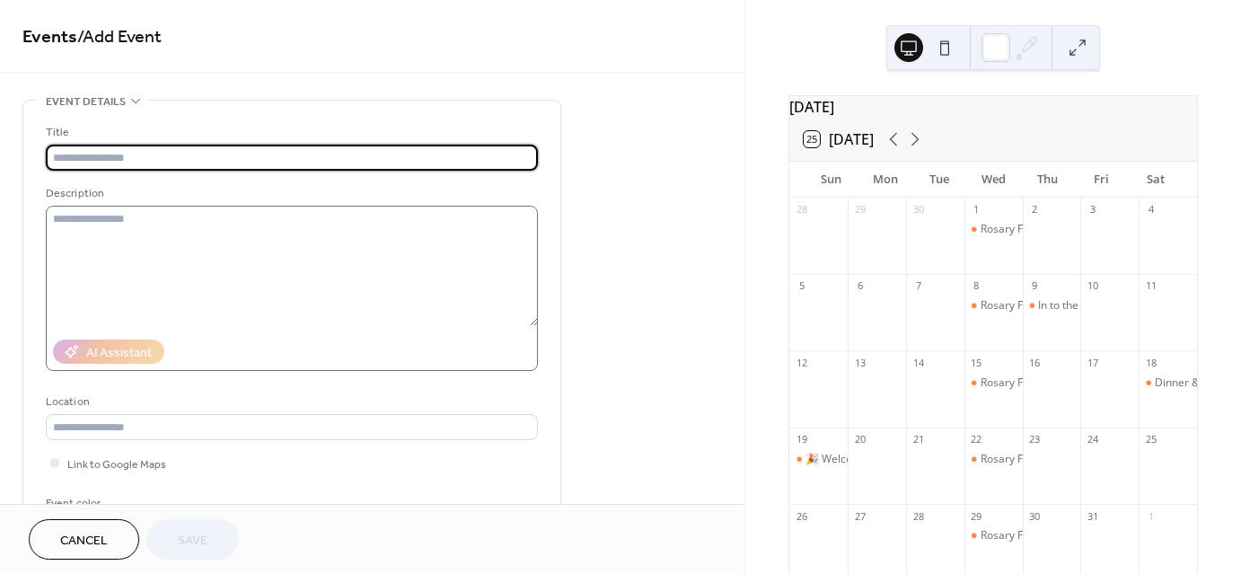  Describe the element at coordinates (84, 539) in the screenshot. I see `button: Cancel` at that location.